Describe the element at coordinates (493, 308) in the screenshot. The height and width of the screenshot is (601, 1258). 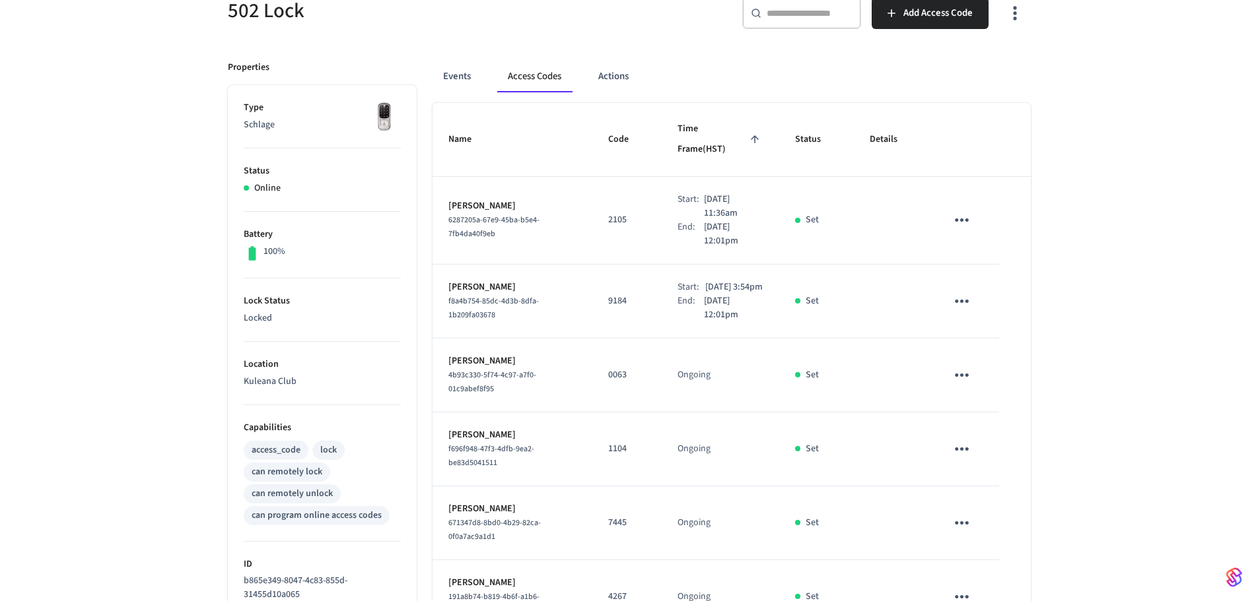
I see `span: f8a4b754-85dc-4d3b-8dfa-1b209fa03678` at that location.